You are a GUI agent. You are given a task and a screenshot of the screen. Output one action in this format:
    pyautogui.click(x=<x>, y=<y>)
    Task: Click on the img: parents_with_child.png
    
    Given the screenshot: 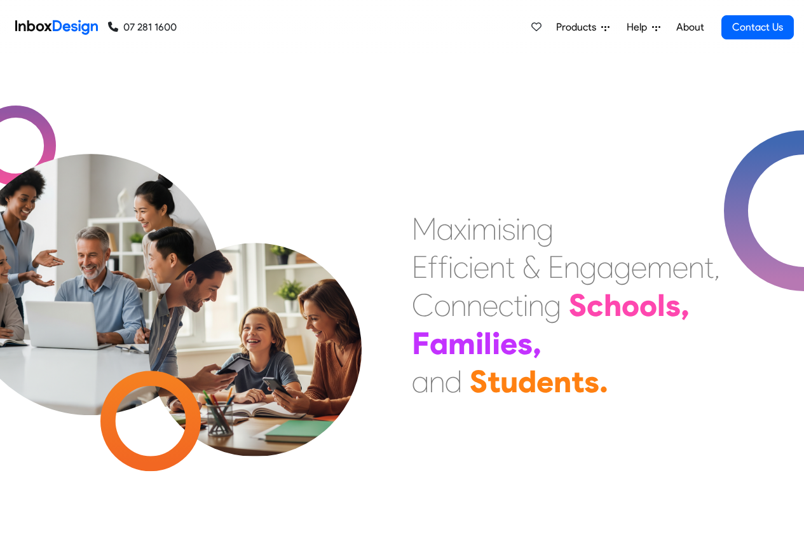 What is the action you would take?
    pyautogui.click(x=255, y=323)
    